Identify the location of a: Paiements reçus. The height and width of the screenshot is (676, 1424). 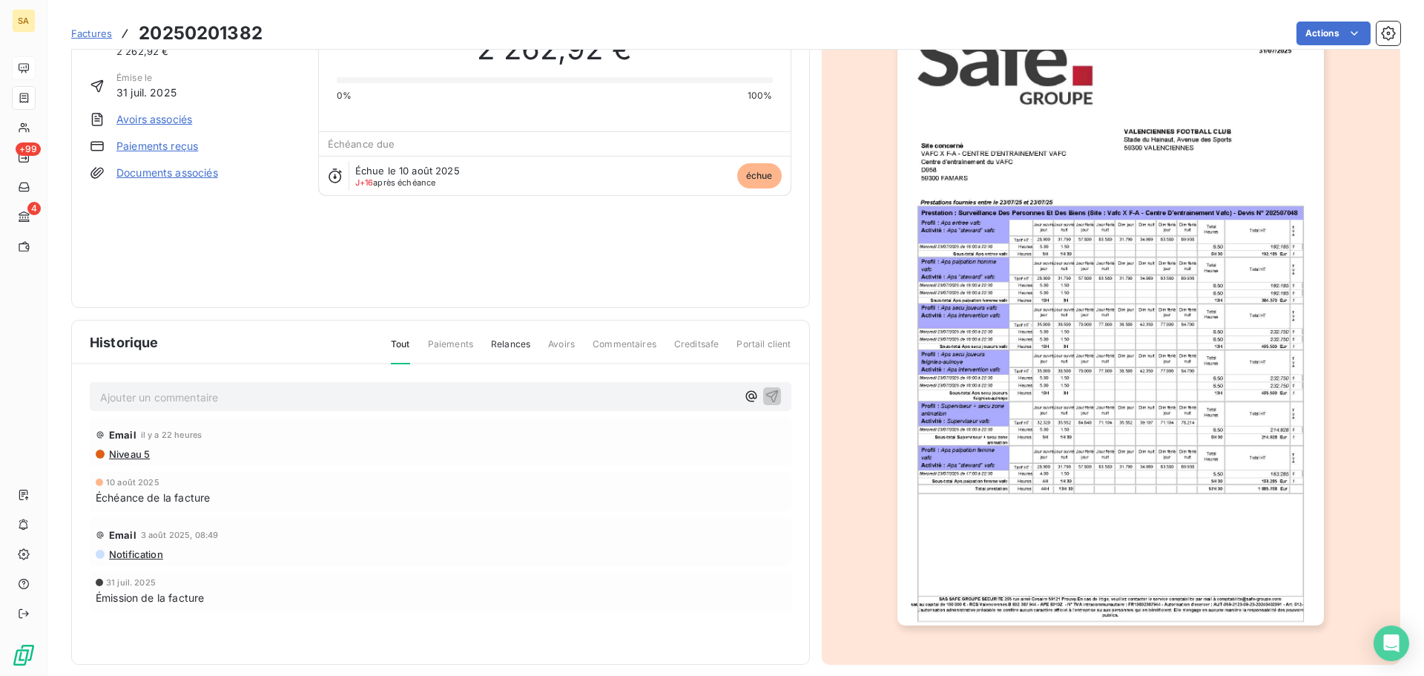
(157, 146).